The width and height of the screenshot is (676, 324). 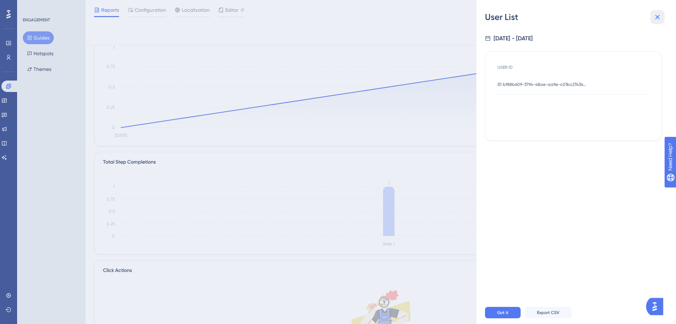 I want to click on span: Need Help?, so click(x=31, y=6).